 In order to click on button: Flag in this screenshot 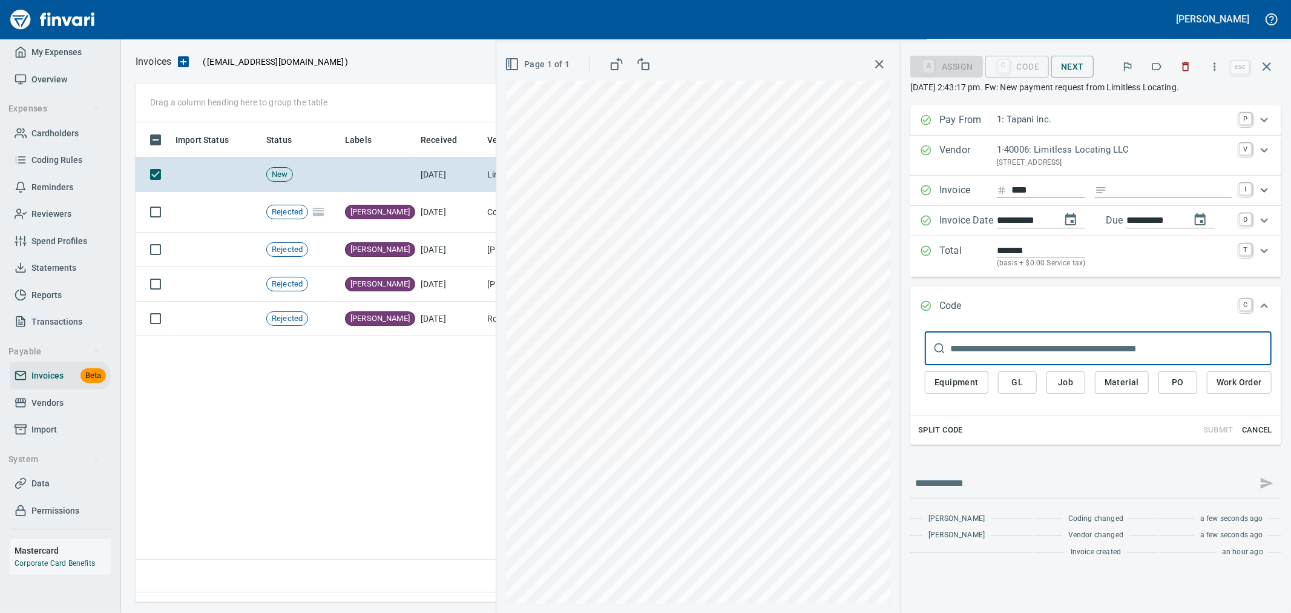, I will do `click(1128, 67)`.